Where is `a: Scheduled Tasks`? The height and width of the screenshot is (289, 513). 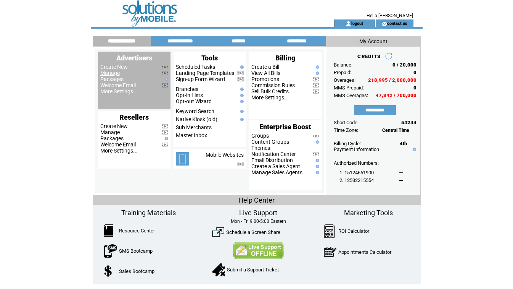
a: Scheduled Tasks is located at coordinates (195, 67).